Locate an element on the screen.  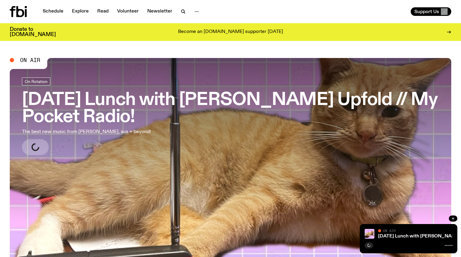
a: Schedule is located at coordinates (53, 12).